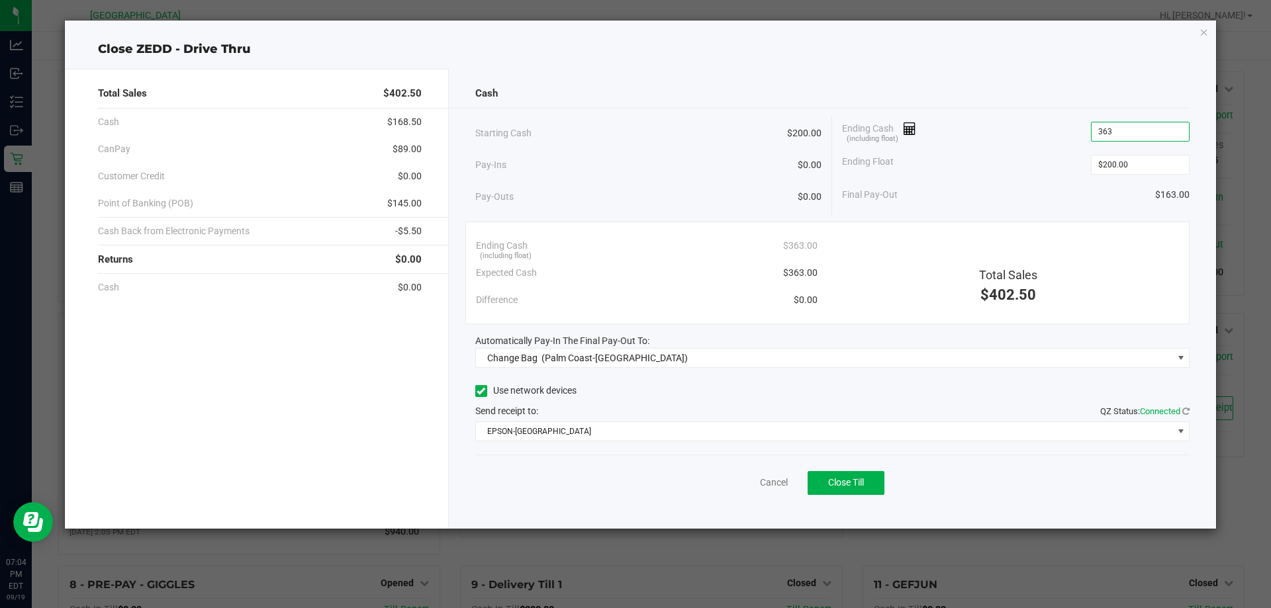 This screenshot has width=1271, height=608. What do you see at coordinates (870, 195) in the screenshot?
I see `span: Final Pay-Out` at bounding box center [870, 195].